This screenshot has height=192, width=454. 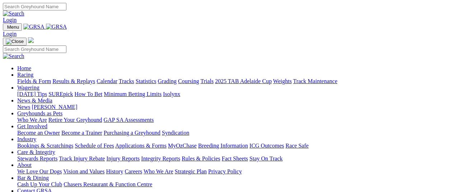 I want to click on a: Retire Your Greyhound, so click(x=75, y=120).